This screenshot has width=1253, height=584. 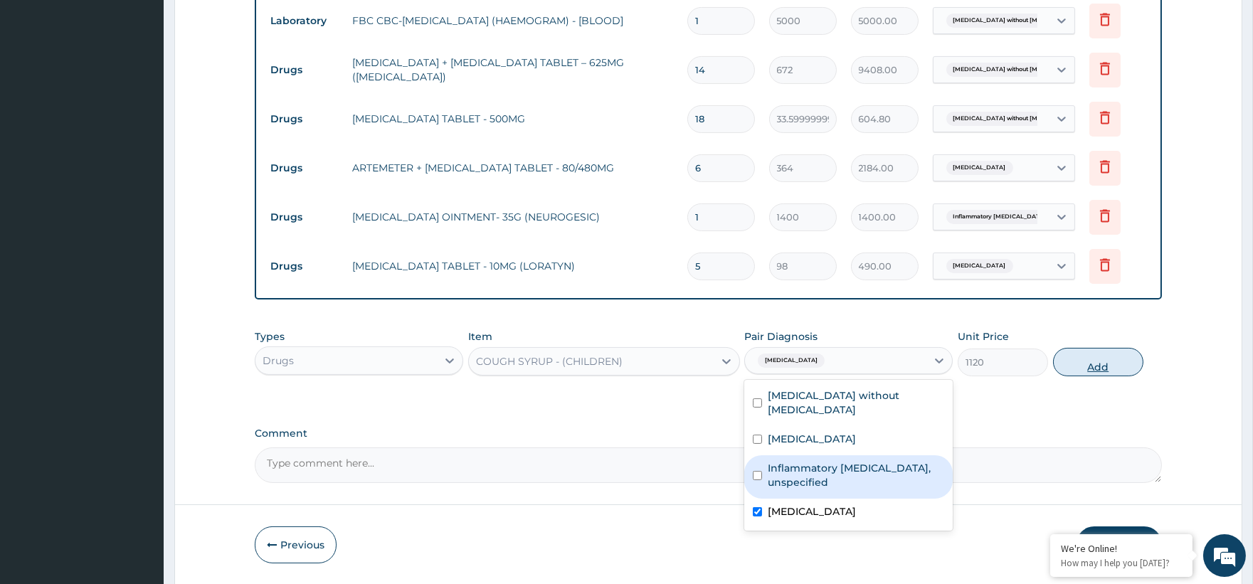 What do you see at coordinates (1121, 563) in the screenshot?
I see `p: How may I help you today?` at bounding box center [1121, 563].